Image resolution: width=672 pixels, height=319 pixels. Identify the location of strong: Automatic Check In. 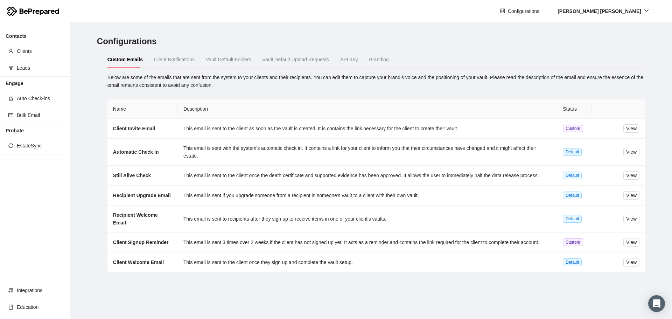
(136, 152).